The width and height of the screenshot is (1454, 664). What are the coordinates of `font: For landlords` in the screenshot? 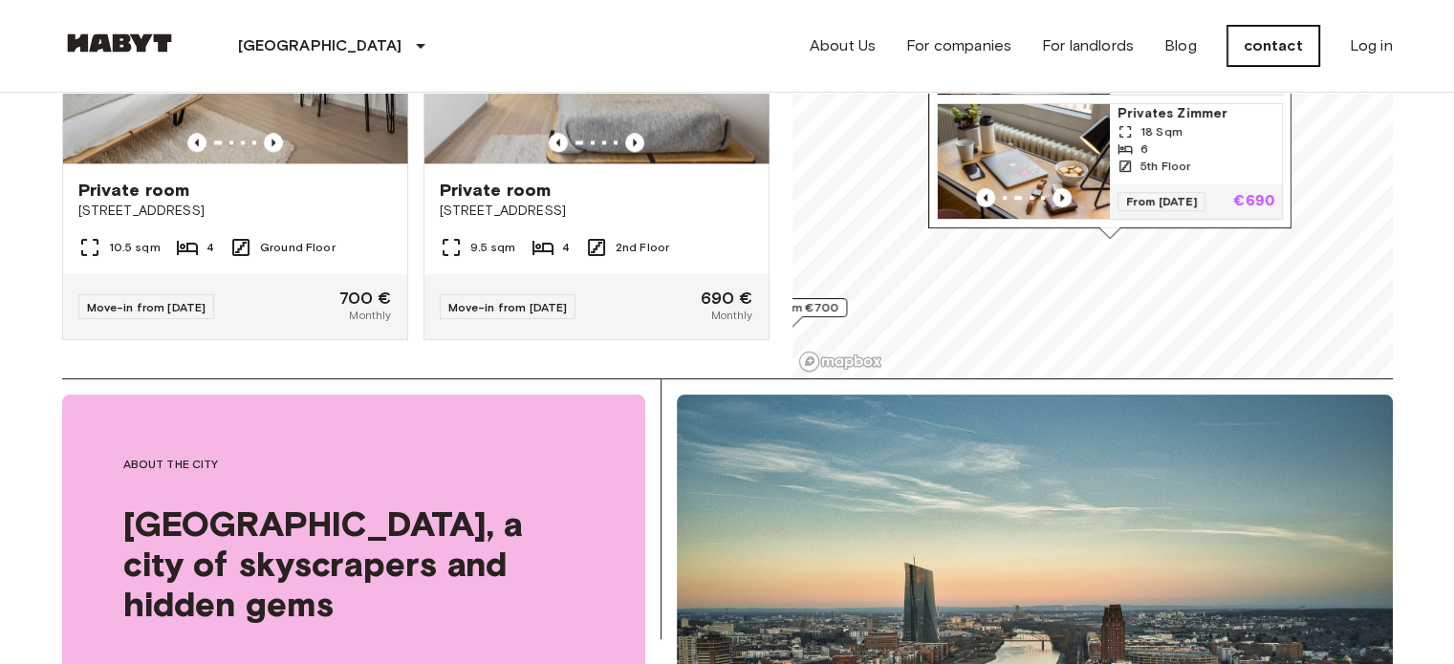 It's located at (1088, 45).